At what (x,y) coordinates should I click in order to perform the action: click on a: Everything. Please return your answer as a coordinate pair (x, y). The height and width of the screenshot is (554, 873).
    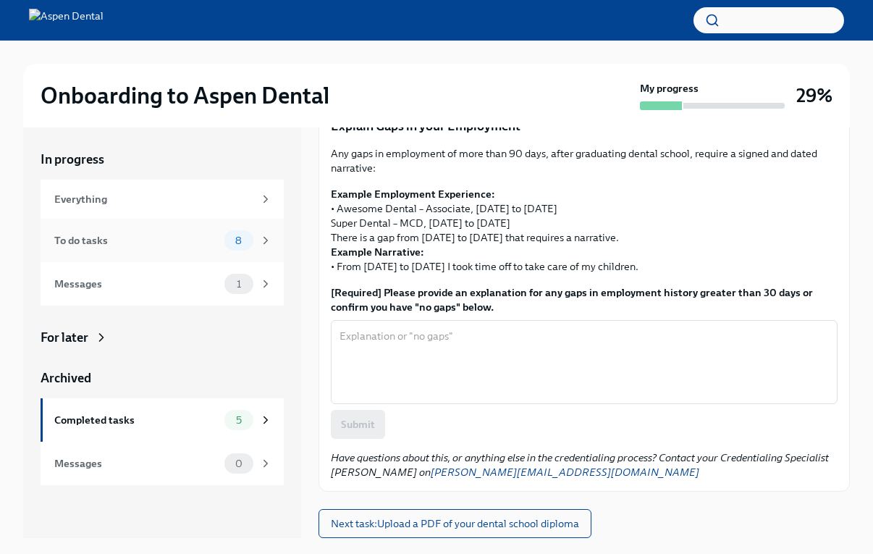
    Looking at the image, I should click on (162, 199).